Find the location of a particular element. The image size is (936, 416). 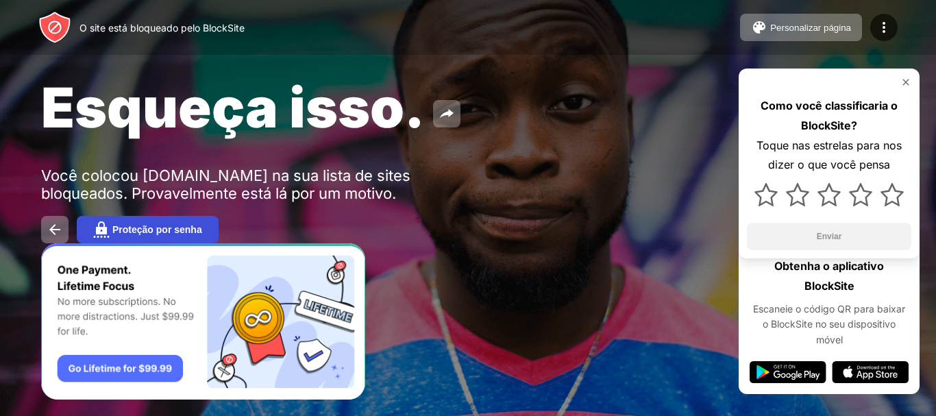

img: header-logo.svg is located at coordinates (55, 27).